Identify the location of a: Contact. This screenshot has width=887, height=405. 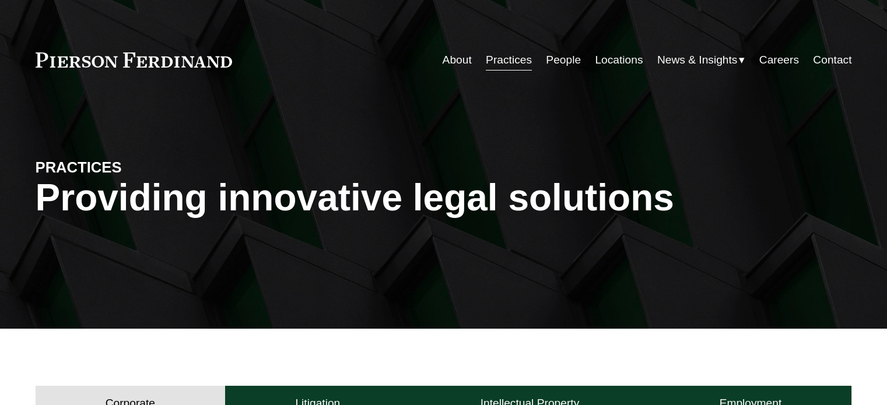
(832, 60).